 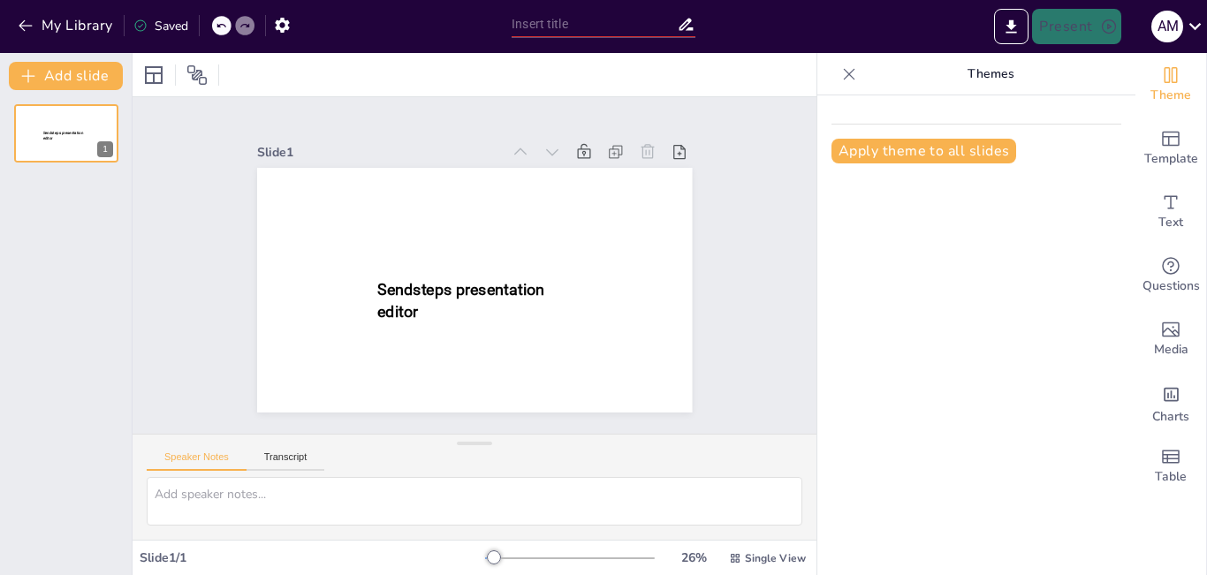 What do you see at coordinates (1171, 276) in the screenshot?
I see `div: Get real-time input from your audience` at bounding box center [1171, 276].